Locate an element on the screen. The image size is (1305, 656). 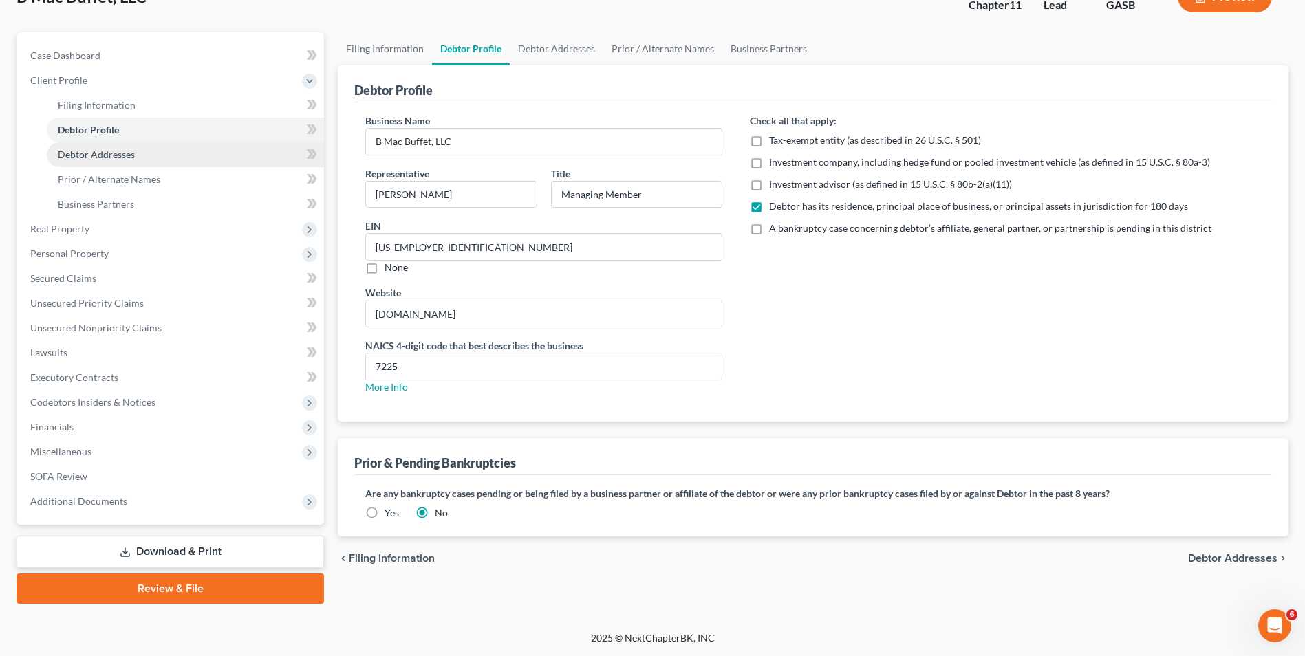
span: Case Dashboard is located at coordinates (65, 55).